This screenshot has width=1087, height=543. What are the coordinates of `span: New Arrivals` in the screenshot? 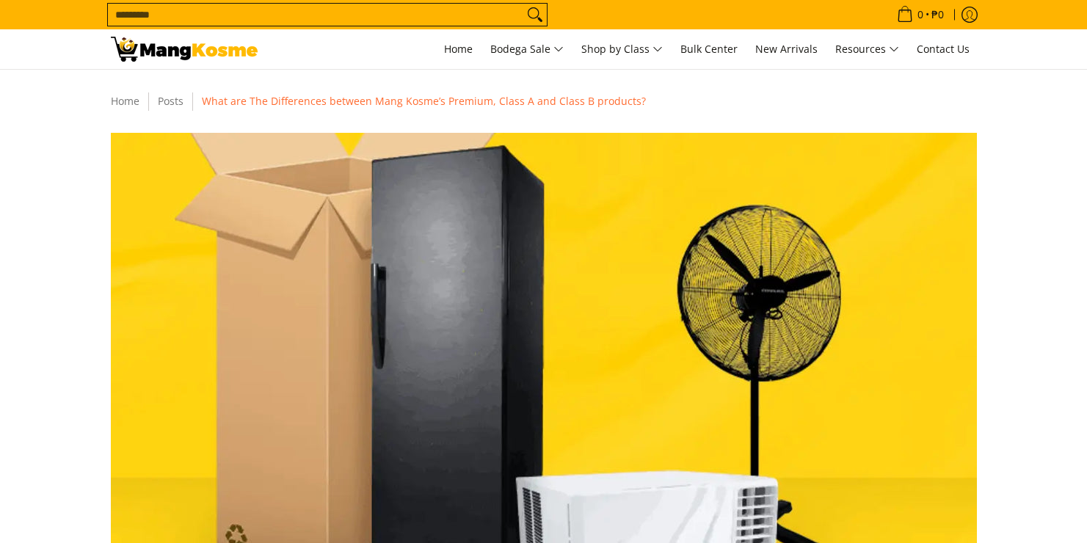 It's located at (786, 48).